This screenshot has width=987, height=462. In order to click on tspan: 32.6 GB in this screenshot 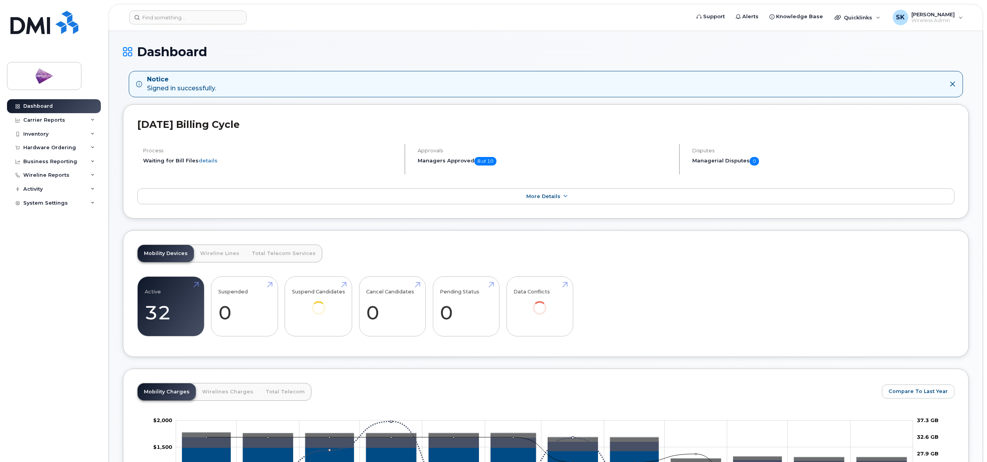, I will do `click(928, 437)`.